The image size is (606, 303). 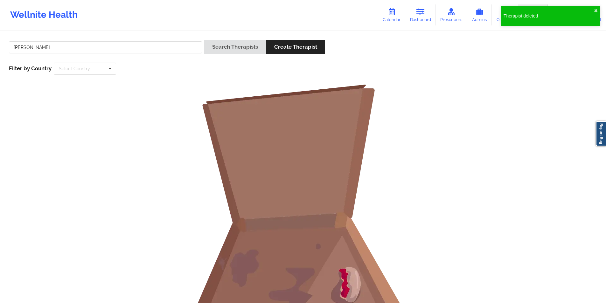 I want to click on div: Select Country, so click(x=74, y=69).